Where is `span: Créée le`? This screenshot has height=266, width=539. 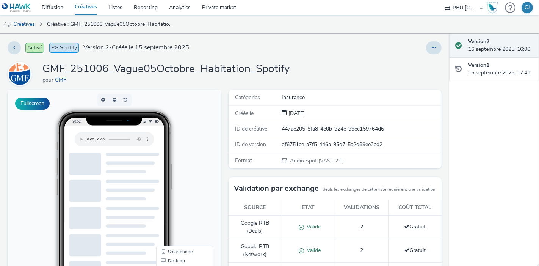 span: Créée le is located at coordinates (244, 113).